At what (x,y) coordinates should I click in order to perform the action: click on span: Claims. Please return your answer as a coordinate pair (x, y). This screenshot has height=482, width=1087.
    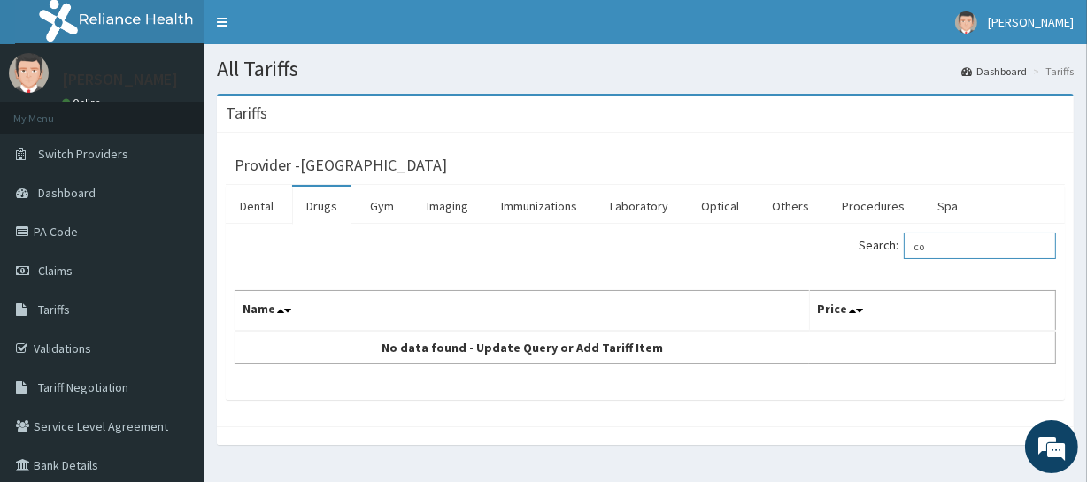
    Looking at the image, I should click on (55, 271).